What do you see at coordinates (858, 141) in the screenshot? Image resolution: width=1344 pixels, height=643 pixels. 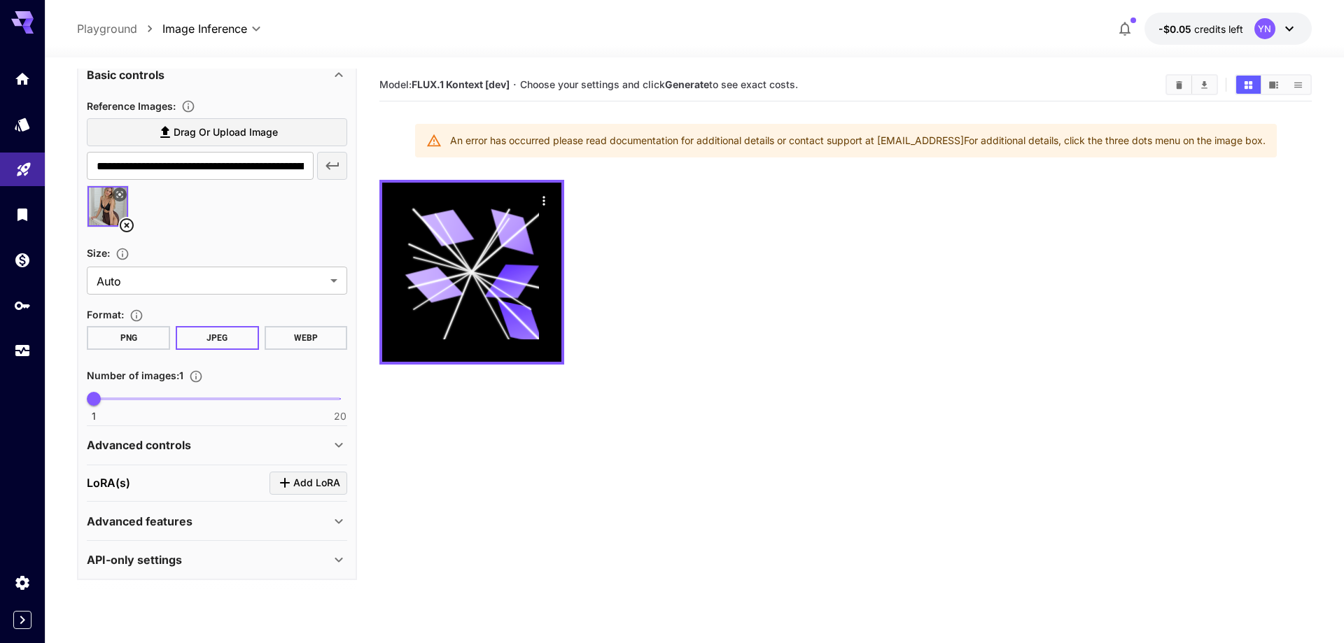 I see `div: An error has occurred please read documentation for additional details or contact support at [EMA...` at bounding box center [858, 141].